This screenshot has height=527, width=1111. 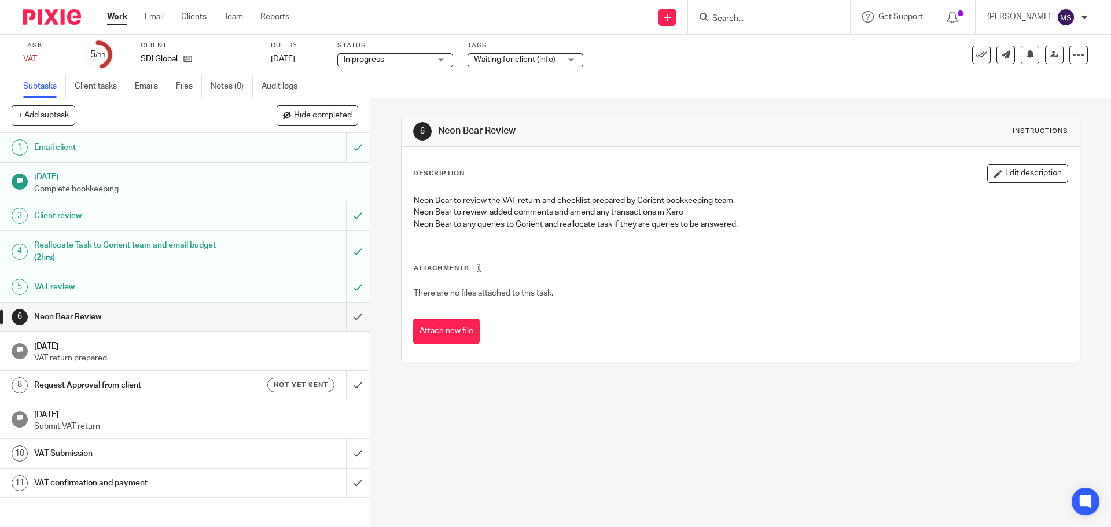 I want to click on h1: Request Approval from client, so click(x=134, y=385).